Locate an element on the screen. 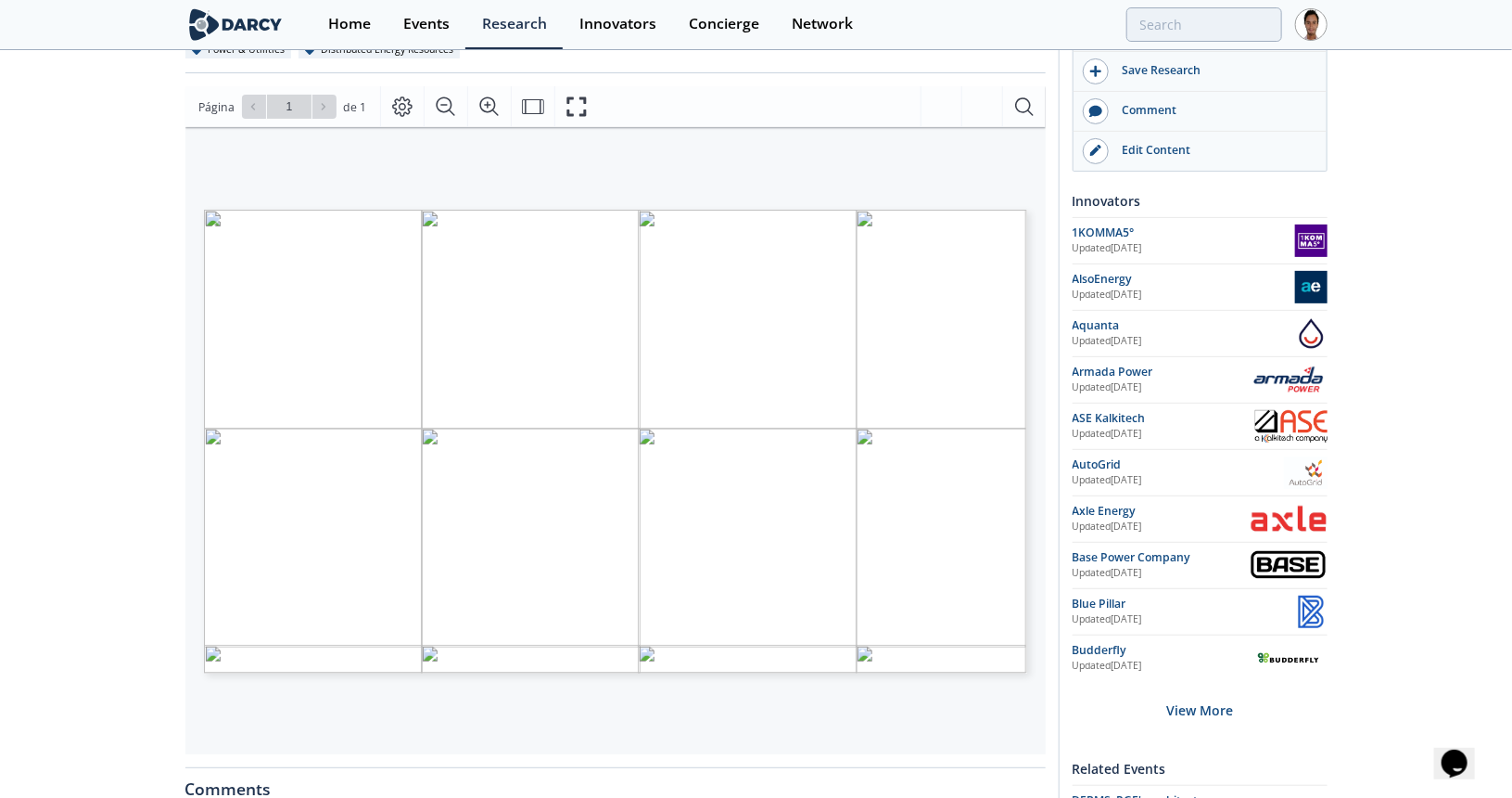 The width and height of the screenshot is (1512, 798). img: Budderfly is located at coordinates (1289, 657).